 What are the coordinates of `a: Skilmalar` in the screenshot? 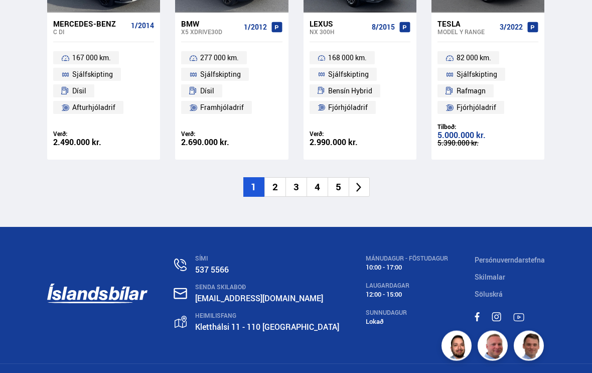 It's located at (490, 277).